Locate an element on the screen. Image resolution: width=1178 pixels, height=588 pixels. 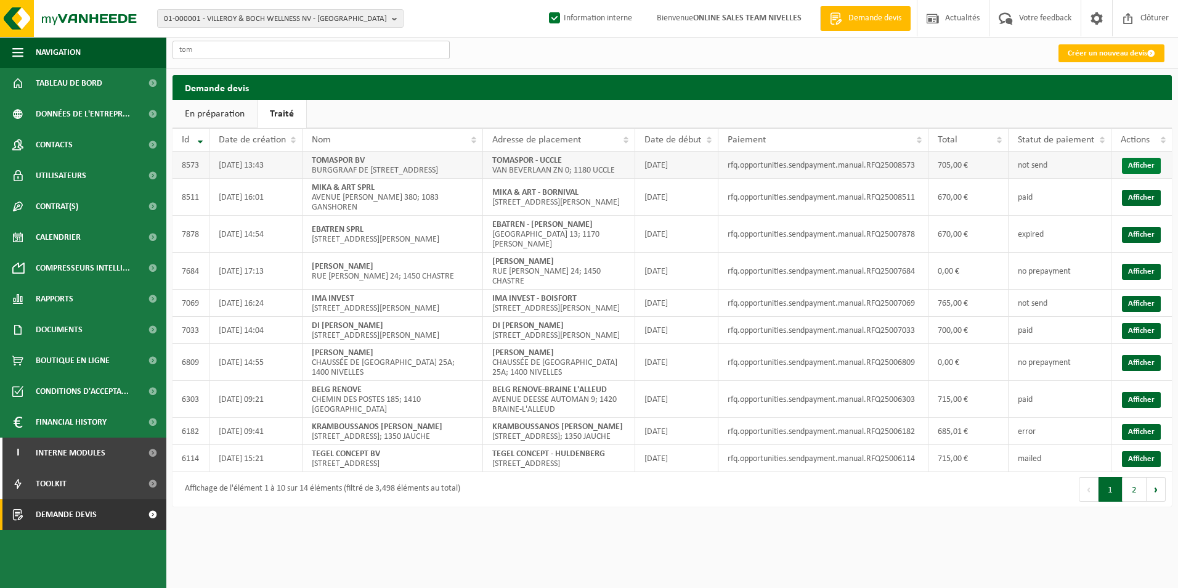
td: rfq.opportunities.sendpayment.manual.RFQ25007878 is located at coordinates (823, 234).